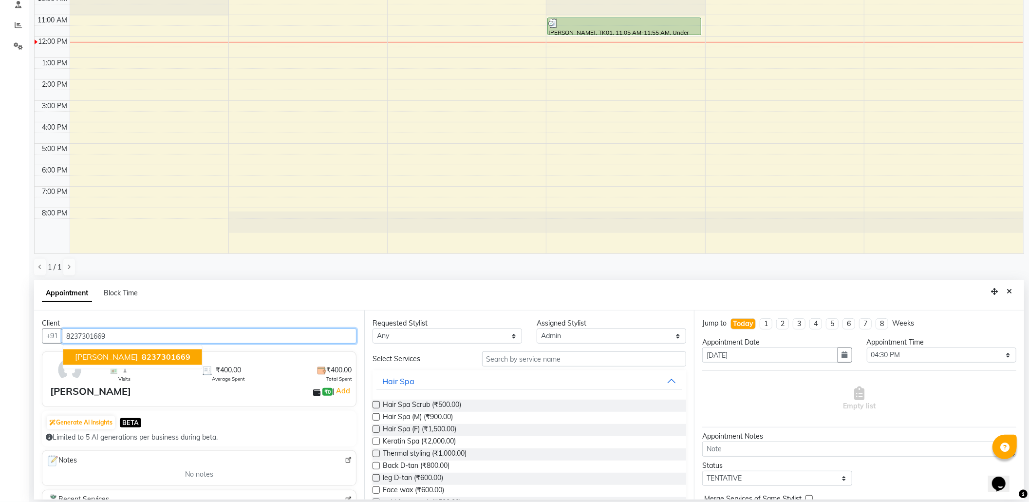 This screenshot has width=1029, height=502. I want to click on div: Hair Spa, so click(399, 381).